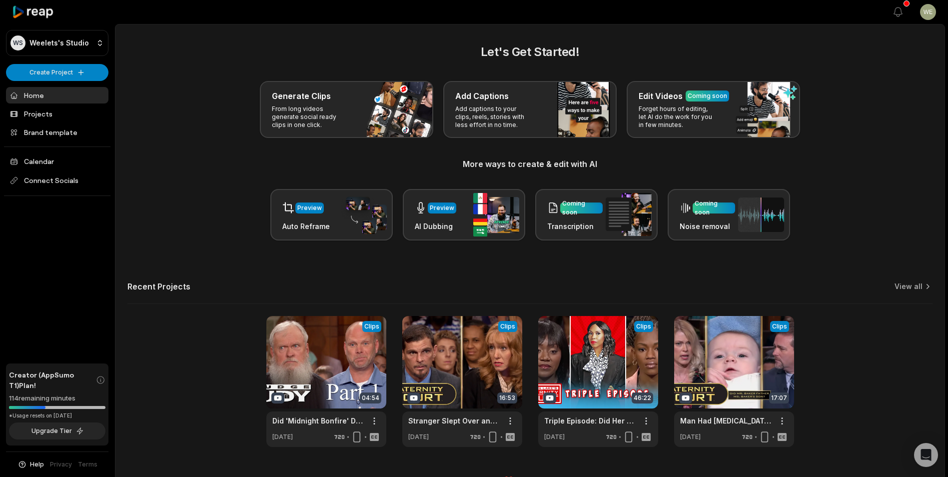 This screenshot has width=948, height=477. What do you see at coordinates (52, 380) in the screenshot?
I see `span: Creator (AppSumo T1) Plan!` at bounding box center [52, 380].